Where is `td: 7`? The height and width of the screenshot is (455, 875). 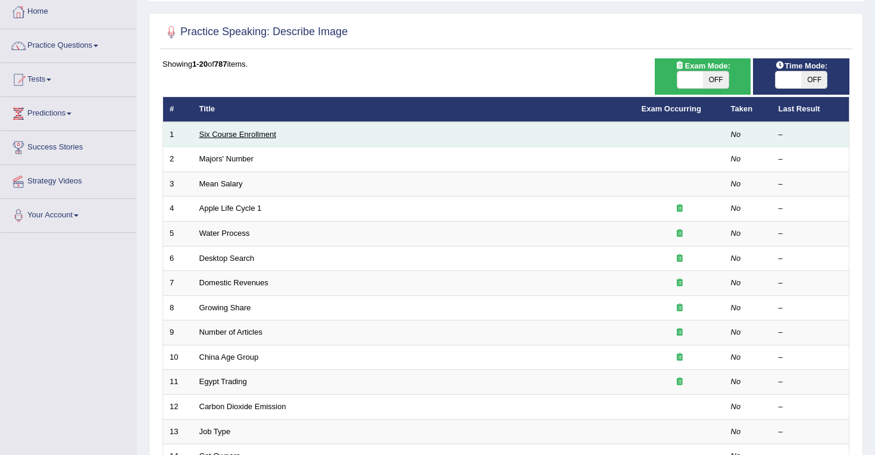 td: 7 is located at coordinates (178, 283).